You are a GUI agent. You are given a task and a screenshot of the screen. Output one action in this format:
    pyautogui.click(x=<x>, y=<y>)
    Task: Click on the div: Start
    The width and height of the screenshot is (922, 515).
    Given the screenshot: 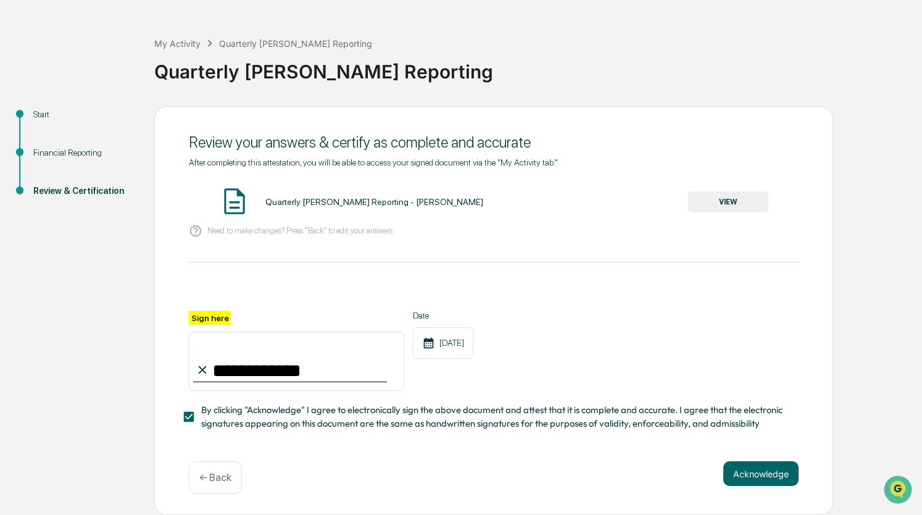 What is the action you would take?
    pyautogui.click(x=84, y=114)
    